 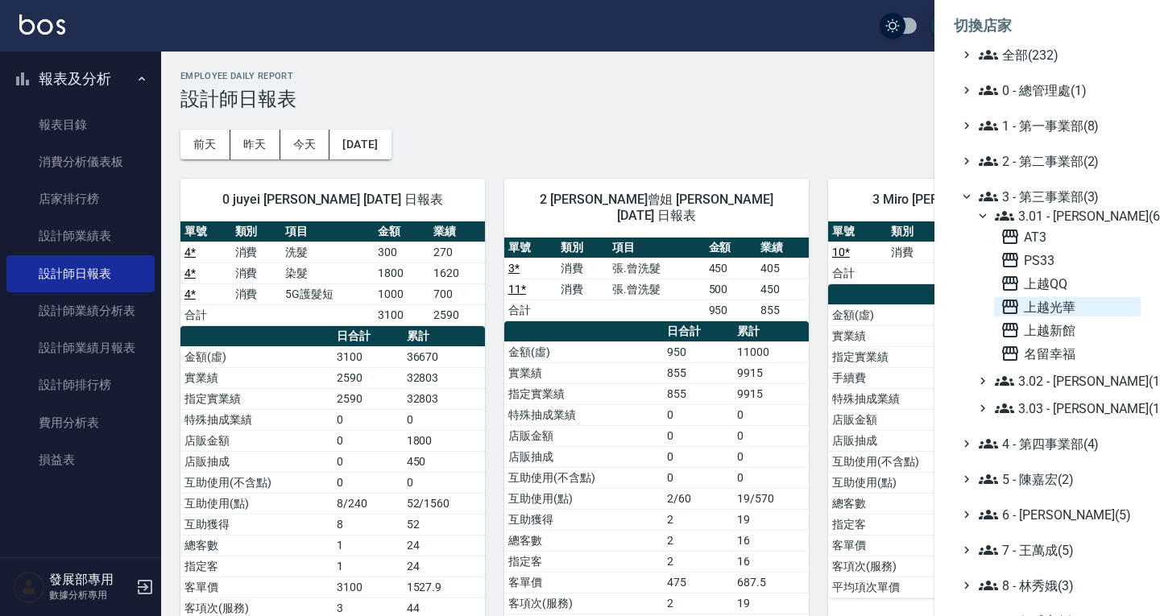 What do you see at coordinates (1056, 90) in the screenshot?
I see `span: 0 - 總管理處(1)` at bounding box center [1056, 90].